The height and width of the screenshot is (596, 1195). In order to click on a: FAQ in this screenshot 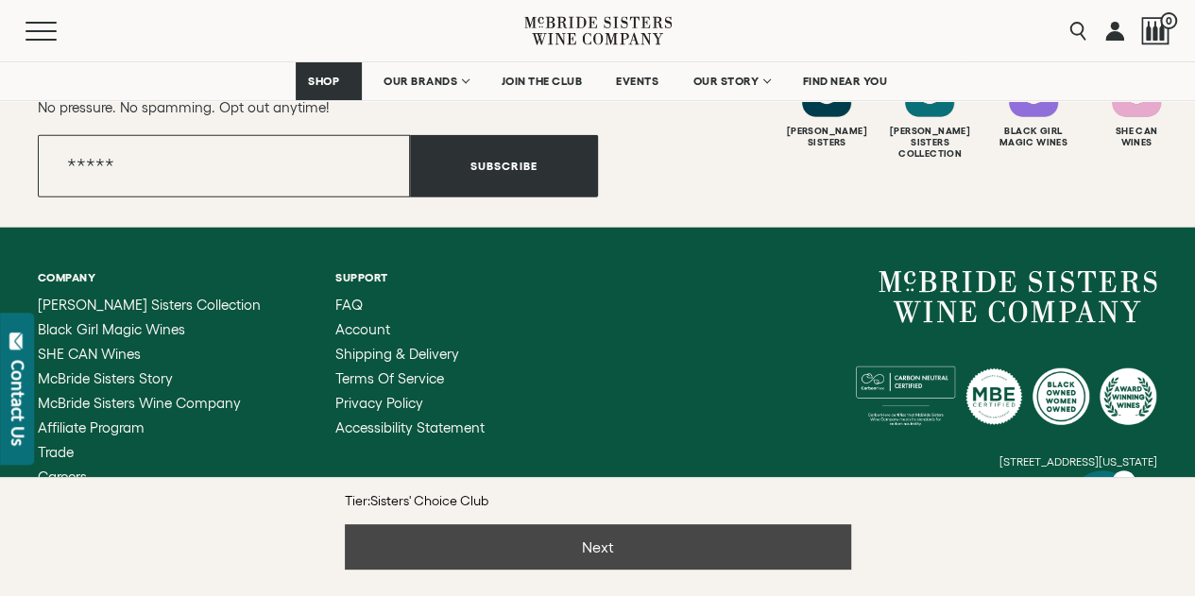, I will do `click(410, 305)`.